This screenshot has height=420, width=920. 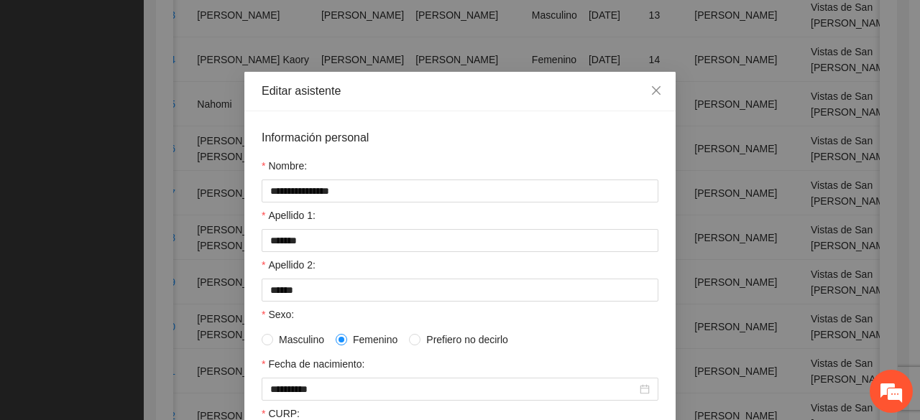 I want to click on textarea: Escriba su mensaje y pulse “Intro”, so click(x=140, y=298).